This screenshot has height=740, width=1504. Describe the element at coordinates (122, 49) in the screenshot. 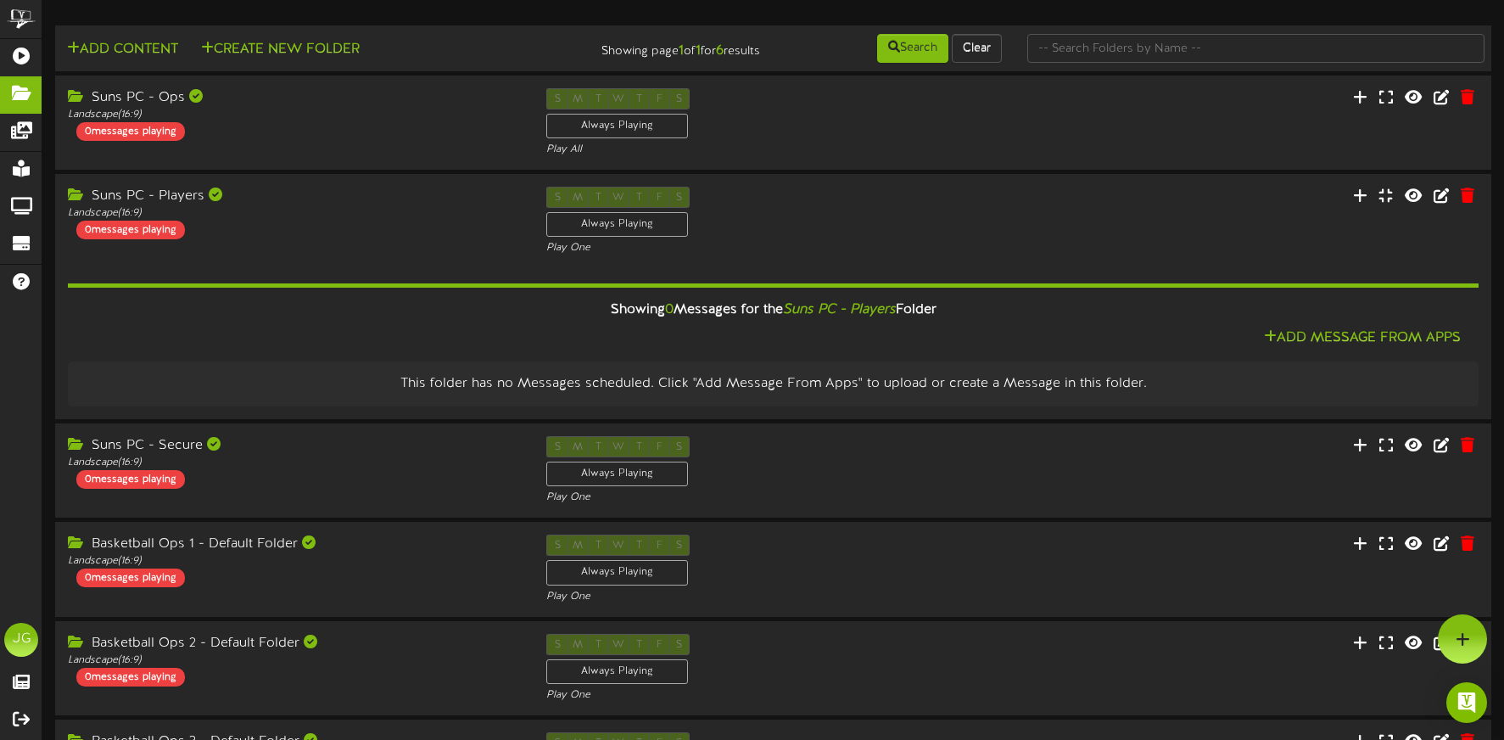

I see `button: Add Content` at that location.